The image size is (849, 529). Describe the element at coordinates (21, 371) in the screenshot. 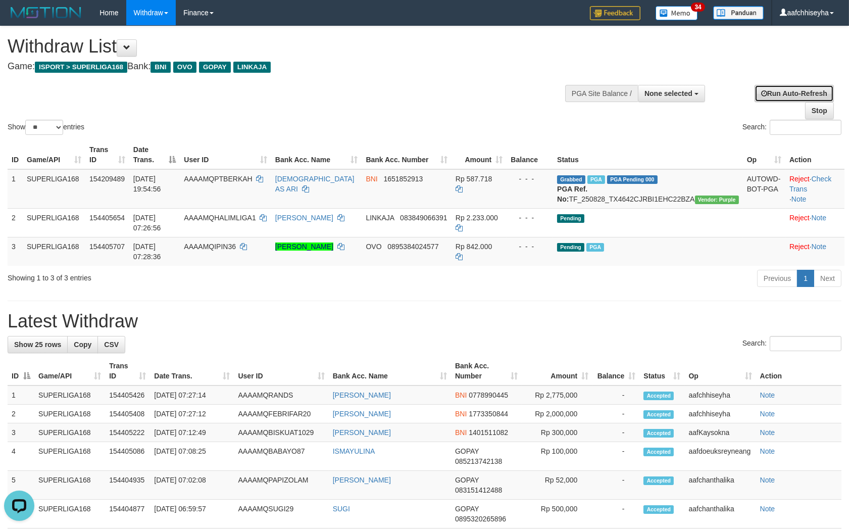

I see `th: ID: activate to sort column descending` at that location.